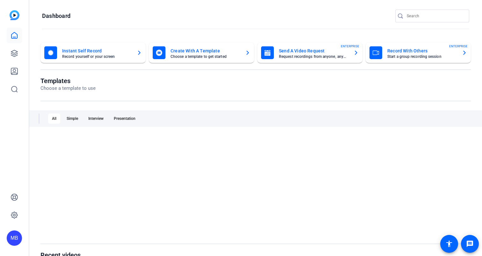  Describe the element at coordinates (68, 88) in the screenshot. I see `p: Choose a template to use` at that location.